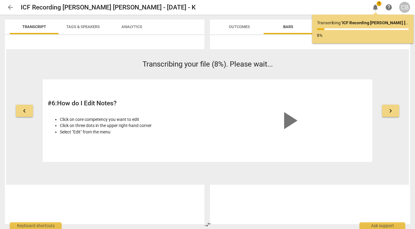  What do you see at coordinates (132, 132) in the screenshot?
I see `li: Select "Edit" from the menu` at bounding box center [132, 132].